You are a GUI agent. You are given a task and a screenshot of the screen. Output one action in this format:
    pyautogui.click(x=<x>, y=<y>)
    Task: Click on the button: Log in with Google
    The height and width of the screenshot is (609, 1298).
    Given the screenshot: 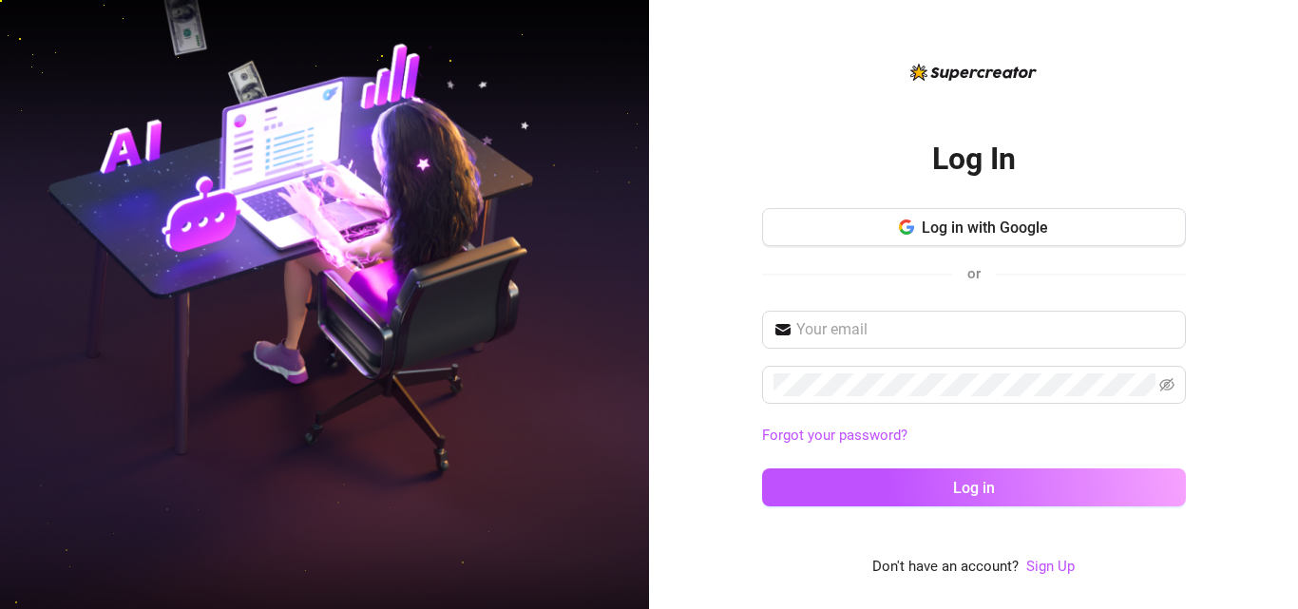 What is the action you would take?
    pyautogui.click(x=974, y=227)
    